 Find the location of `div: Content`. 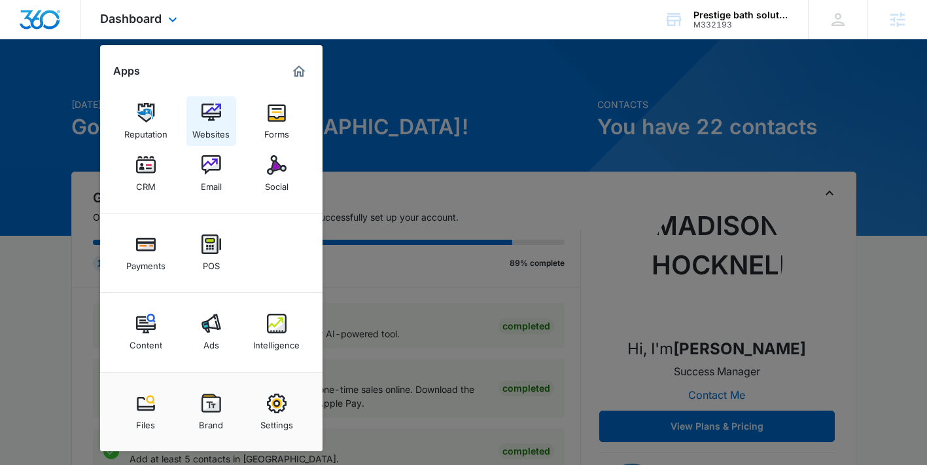

div: Content is located at coordinates (146, 342).